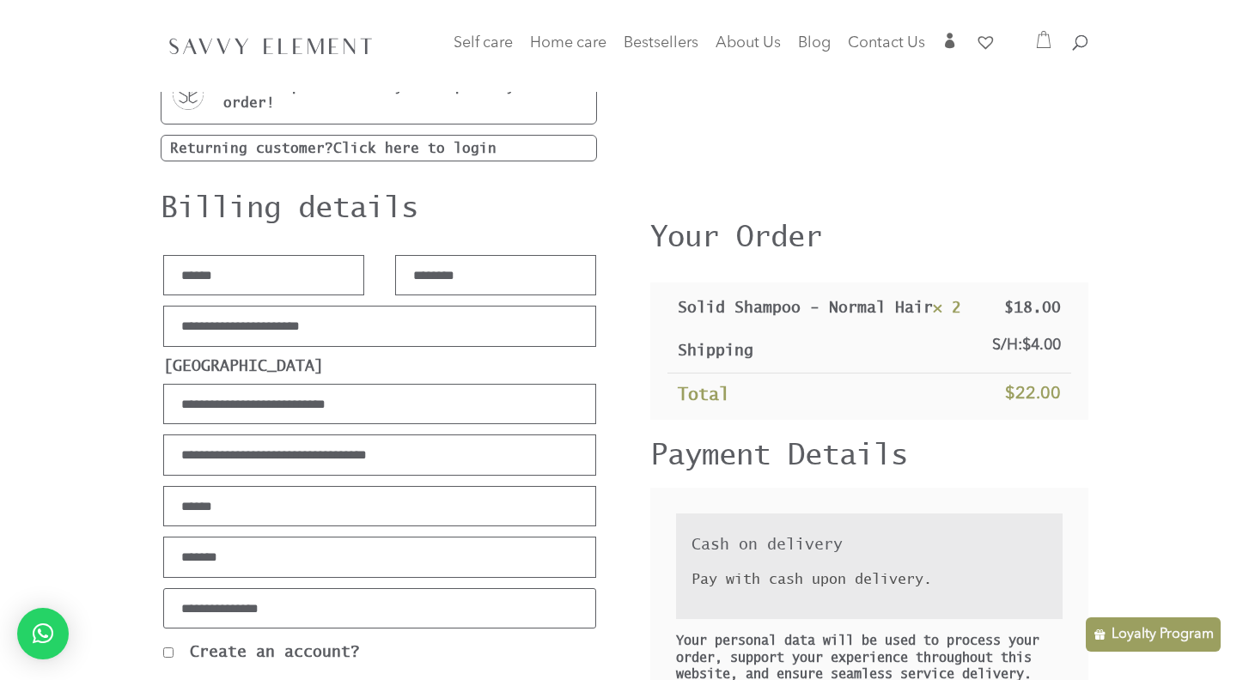 The image size is (1249, 680). I want to click on a: Click here to login, so click(415, 148).